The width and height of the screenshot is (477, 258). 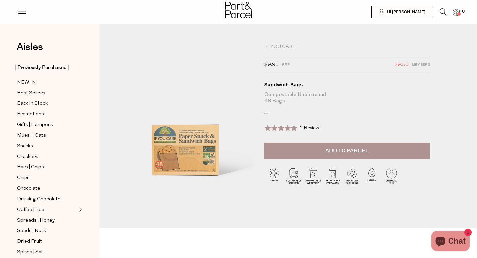 I want to click on span: 1 Review, so click(x=309, y=128).